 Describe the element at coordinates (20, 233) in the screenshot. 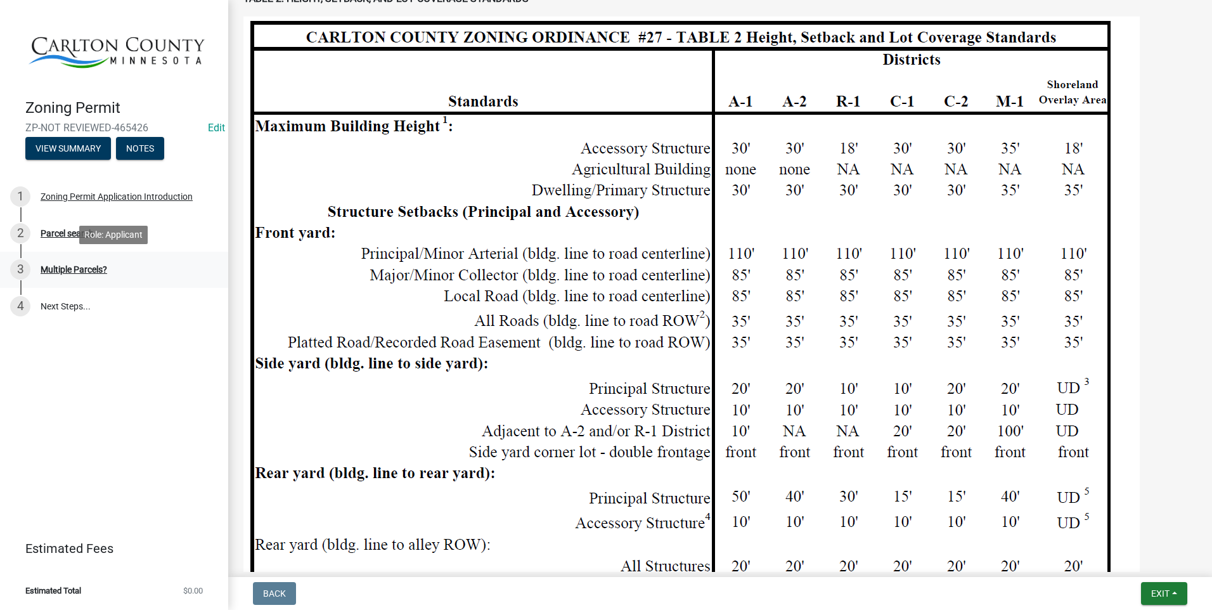

I see `div: 2` at that location.